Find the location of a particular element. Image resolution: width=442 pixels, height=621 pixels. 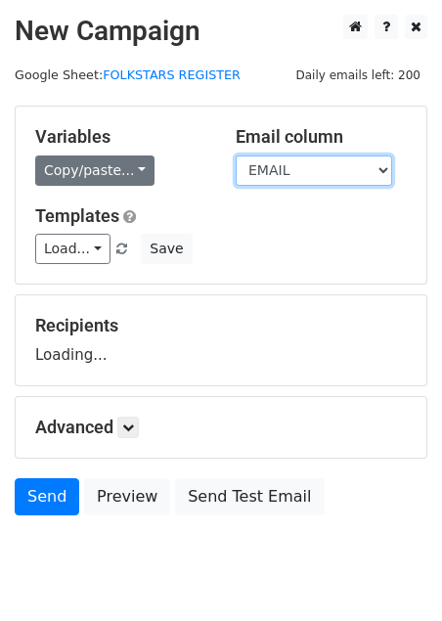

a: Load... is located at coordinates (72, 248).